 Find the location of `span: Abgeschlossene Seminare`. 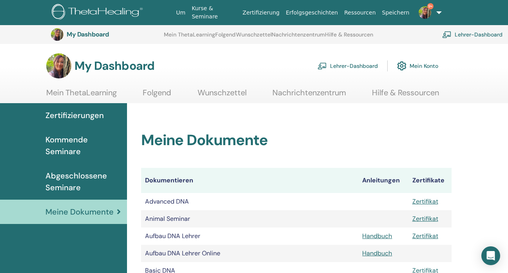

span: Abgeschlossene Seminare is located at coordinates (83, 182).